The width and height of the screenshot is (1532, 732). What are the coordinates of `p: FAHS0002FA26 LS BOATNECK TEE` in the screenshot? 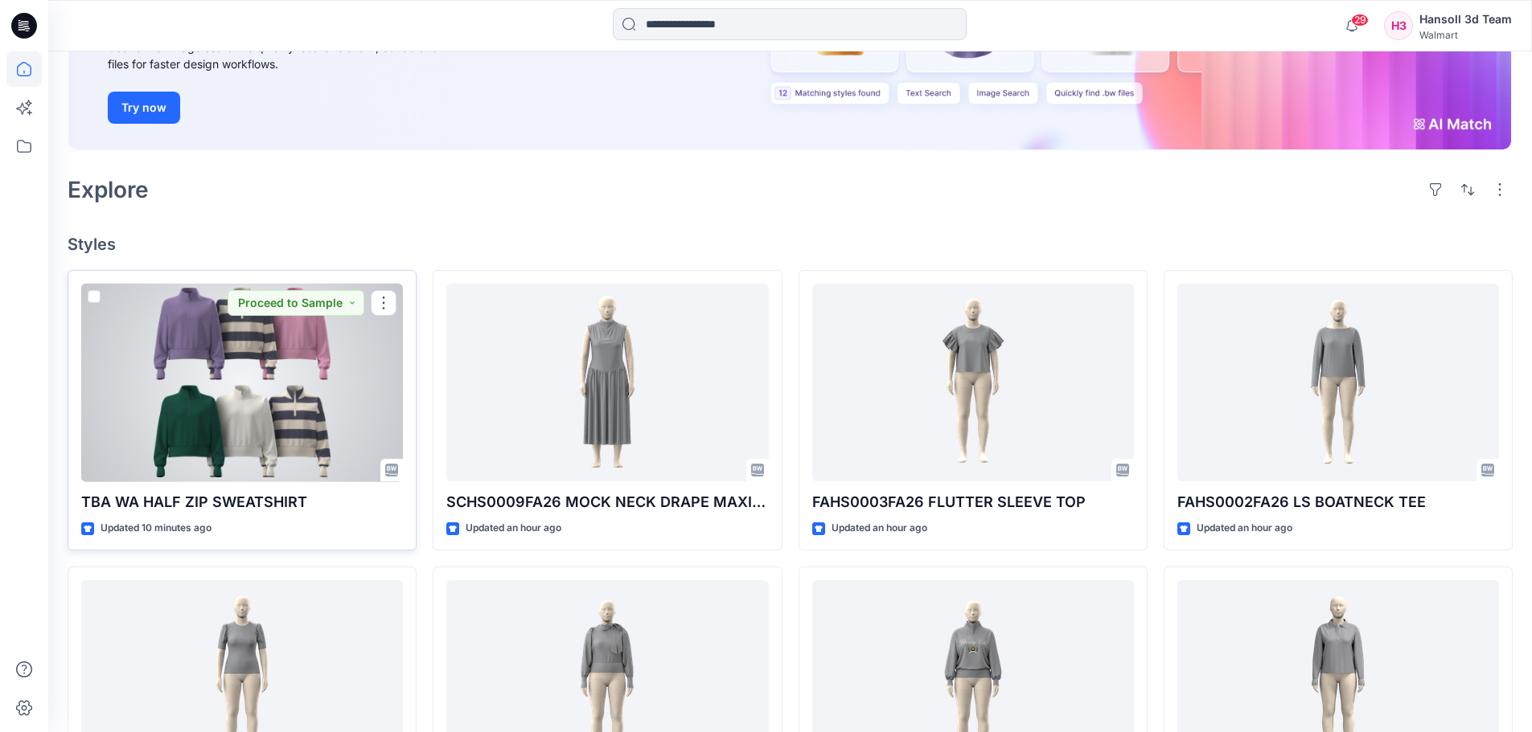 It's located at (1338, 503).